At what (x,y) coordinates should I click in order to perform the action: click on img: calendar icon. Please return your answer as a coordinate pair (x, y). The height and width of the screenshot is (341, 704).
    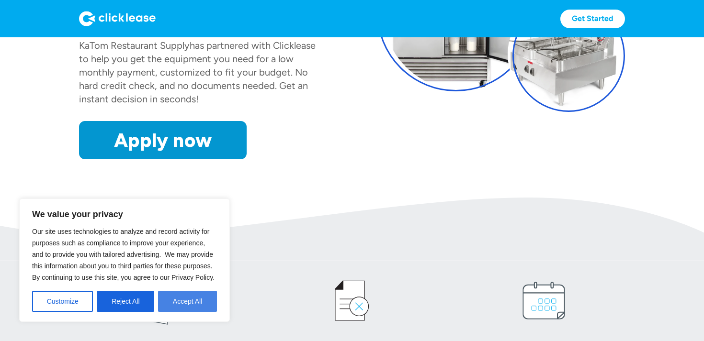
    Looking at the image, I should click on (544, 301).